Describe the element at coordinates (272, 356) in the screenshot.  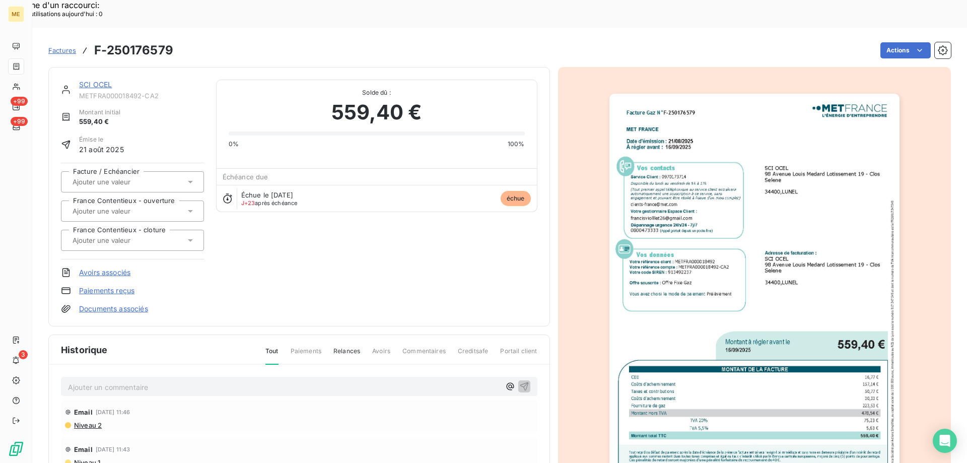
I see `span: Tout` at that location.